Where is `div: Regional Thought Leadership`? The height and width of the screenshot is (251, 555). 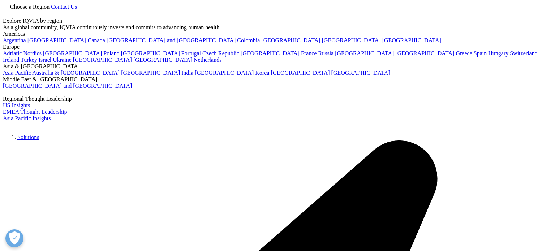 div: Regional Thought Leadership is located at coordinates (278, 99).